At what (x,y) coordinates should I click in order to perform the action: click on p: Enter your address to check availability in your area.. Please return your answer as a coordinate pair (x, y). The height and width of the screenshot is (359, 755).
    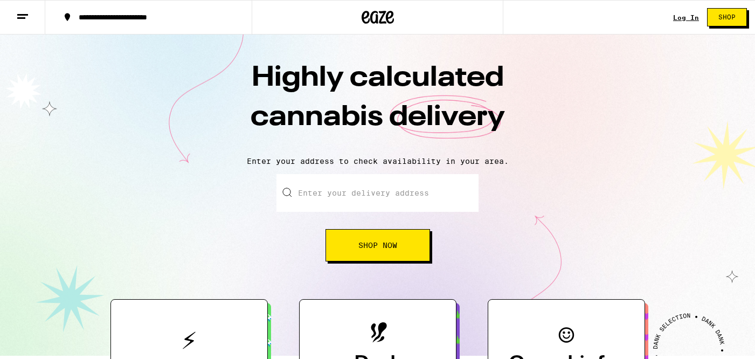
    Looking at the image, I should click on (377, 161).